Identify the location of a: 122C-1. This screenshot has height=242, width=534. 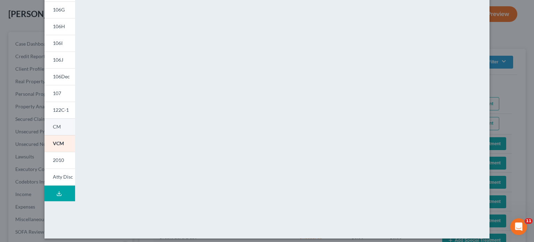
(60, 110).